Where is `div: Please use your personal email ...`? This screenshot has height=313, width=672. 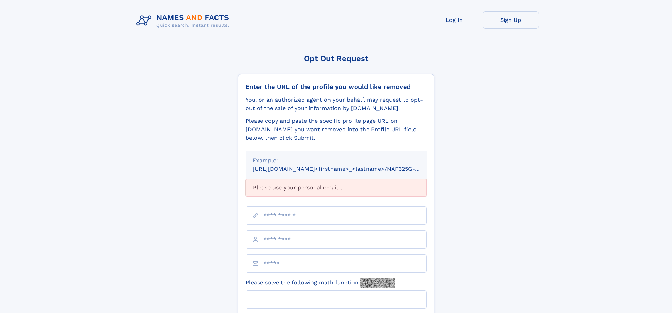
div: Please use your personal email ... is located at coordinates (336, 188).